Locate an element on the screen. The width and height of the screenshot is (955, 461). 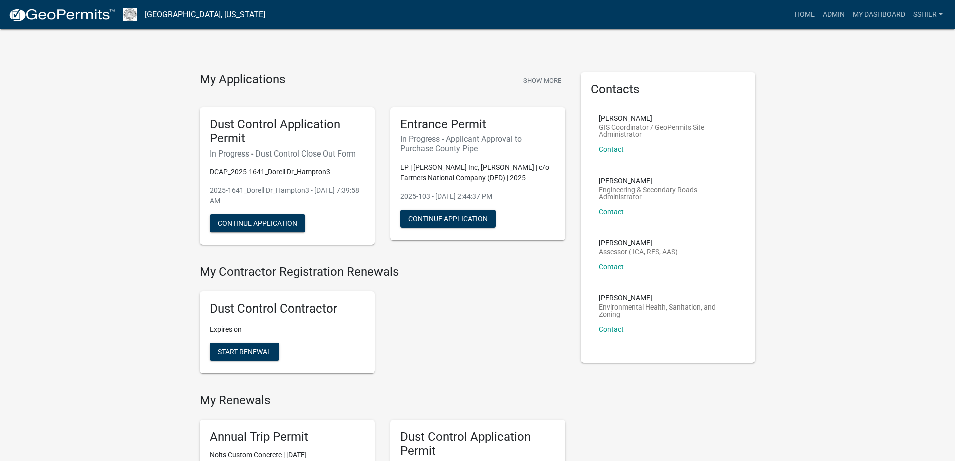
h6: In Progress - Applicant Approval to Purchase County Pipe is located at coordinates (478, 144).